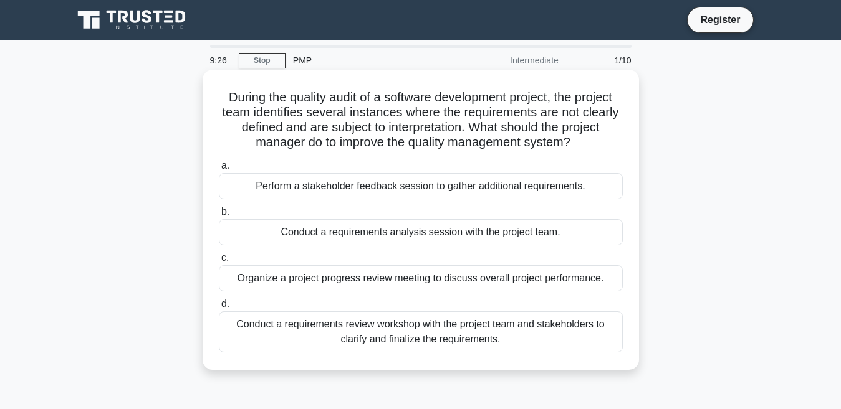 The width and height of the screenshot is (841, 409). What do you see at coordinates (221, 60) in the screenshot?
I see `div: 9:26` at bounding box center [221, 60].